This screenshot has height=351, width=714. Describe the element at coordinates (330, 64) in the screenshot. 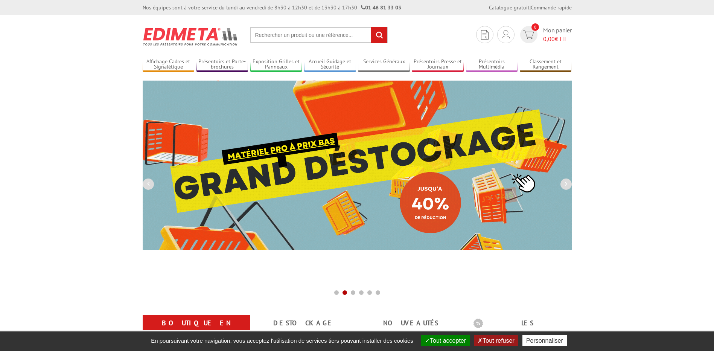

I see `a: Accueil Guidage et Sécurité` at that location.